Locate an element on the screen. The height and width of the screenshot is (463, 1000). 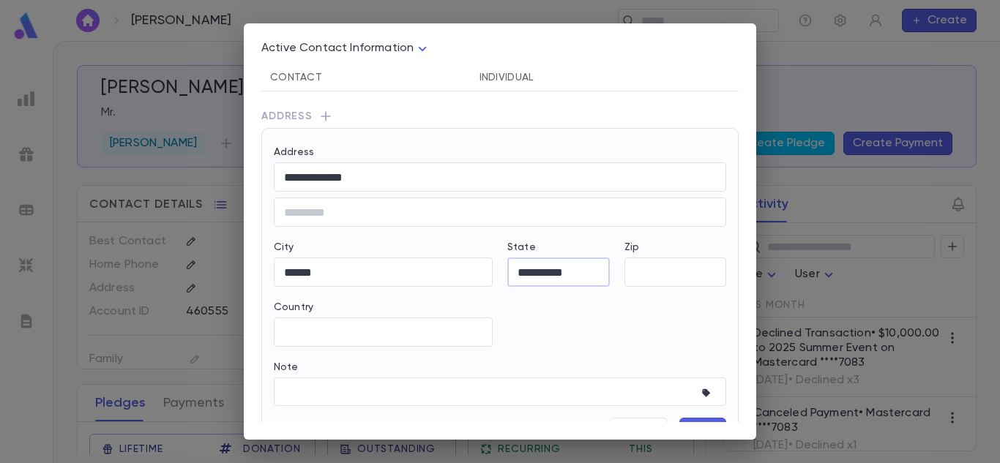
span: Active Contact Information is located at coordinates (337, 48).